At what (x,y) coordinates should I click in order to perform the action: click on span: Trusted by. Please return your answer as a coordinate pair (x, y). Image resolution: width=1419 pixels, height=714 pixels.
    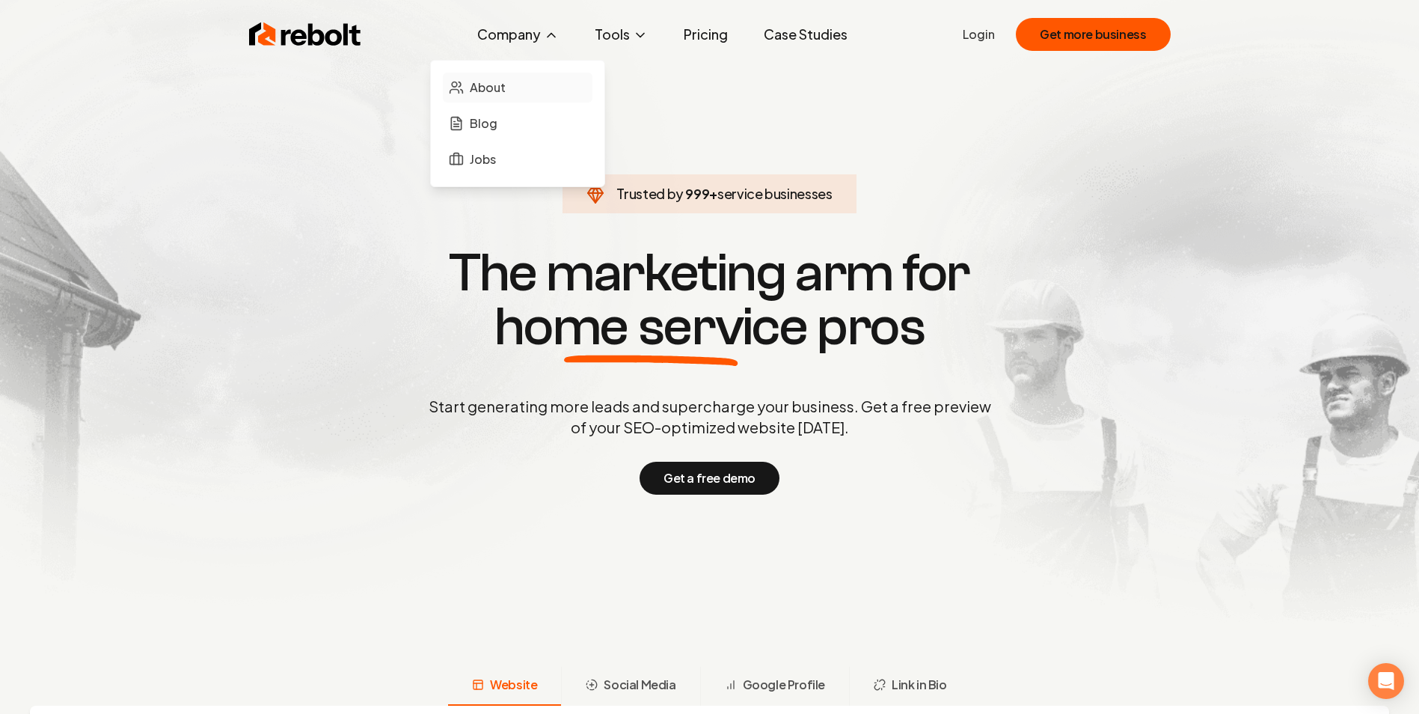
    Looking at the image, I should click on (649, 193).